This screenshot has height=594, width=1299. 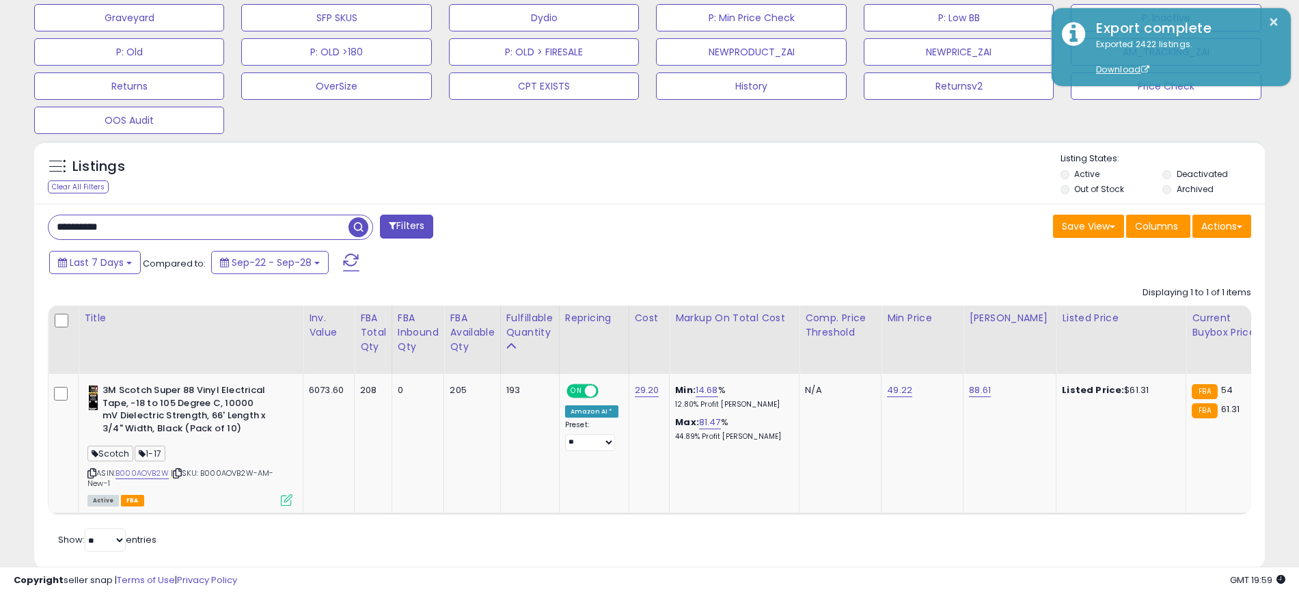 I want to click on span: Columns, so click(x=1156, y=226).